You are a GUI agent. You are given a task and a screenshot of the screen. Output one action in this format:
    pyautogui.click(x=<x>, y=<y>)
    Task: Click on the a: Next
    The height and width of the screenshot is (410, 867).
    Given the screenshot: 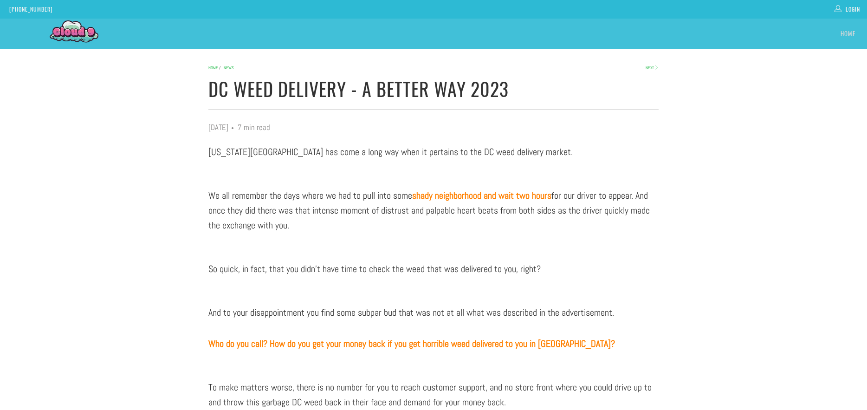 What is the action you would take?
    pyautogui.click(x=652, y=68)
    